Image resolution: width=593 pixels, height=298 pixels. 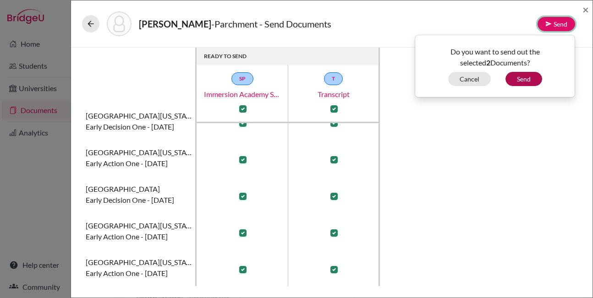 What do you see at coordinates (495, 66) in the screenshot?
I see `div: Send` at bounding box center [495, 66].